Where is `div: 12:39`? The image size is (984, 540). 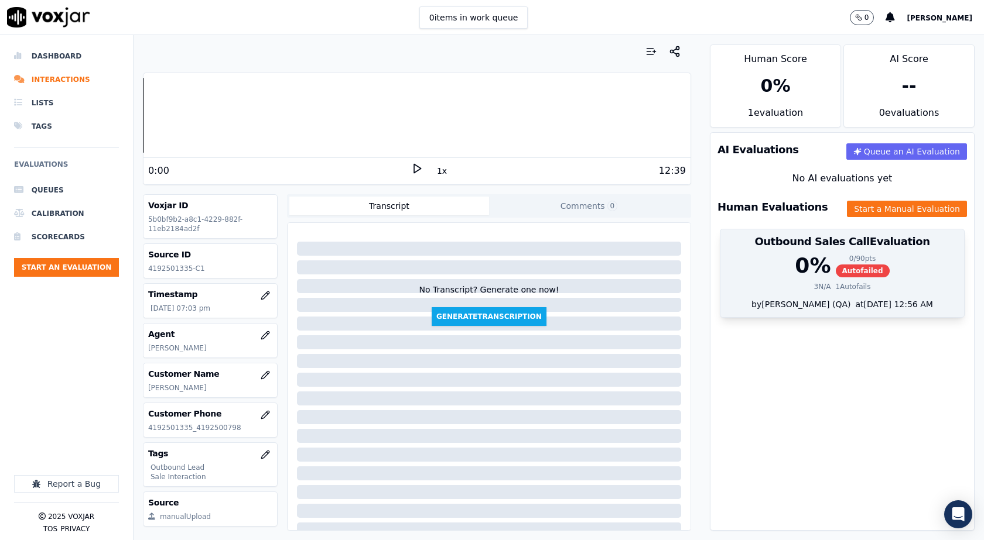
div: 12:39 is located at coordinates (672, 171).